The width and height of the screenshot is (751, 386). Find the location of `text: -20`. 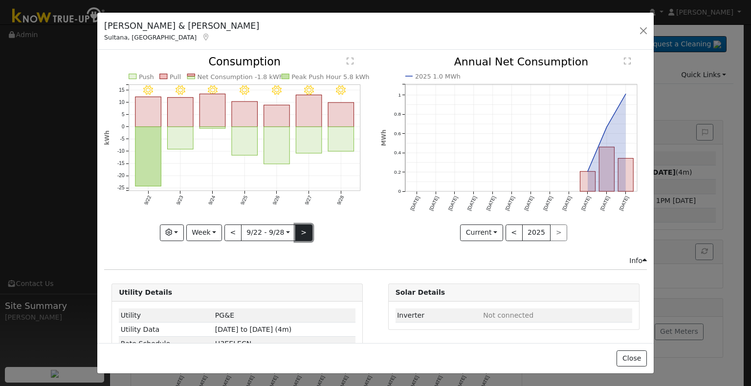

text: -20 is located at coordinates (121, 176).